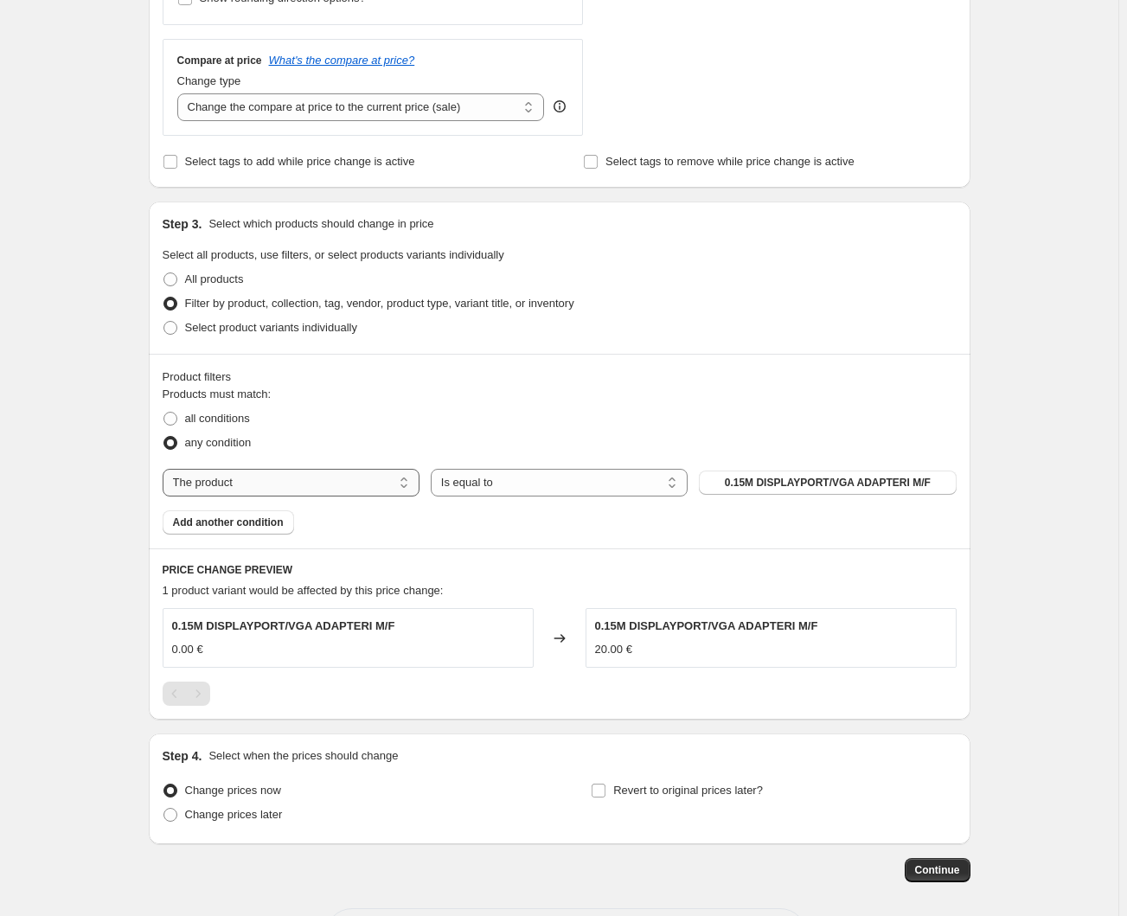 This screenshot has width=1127, height=916. I want to click on div: 20.00 €, so click(613, 649).